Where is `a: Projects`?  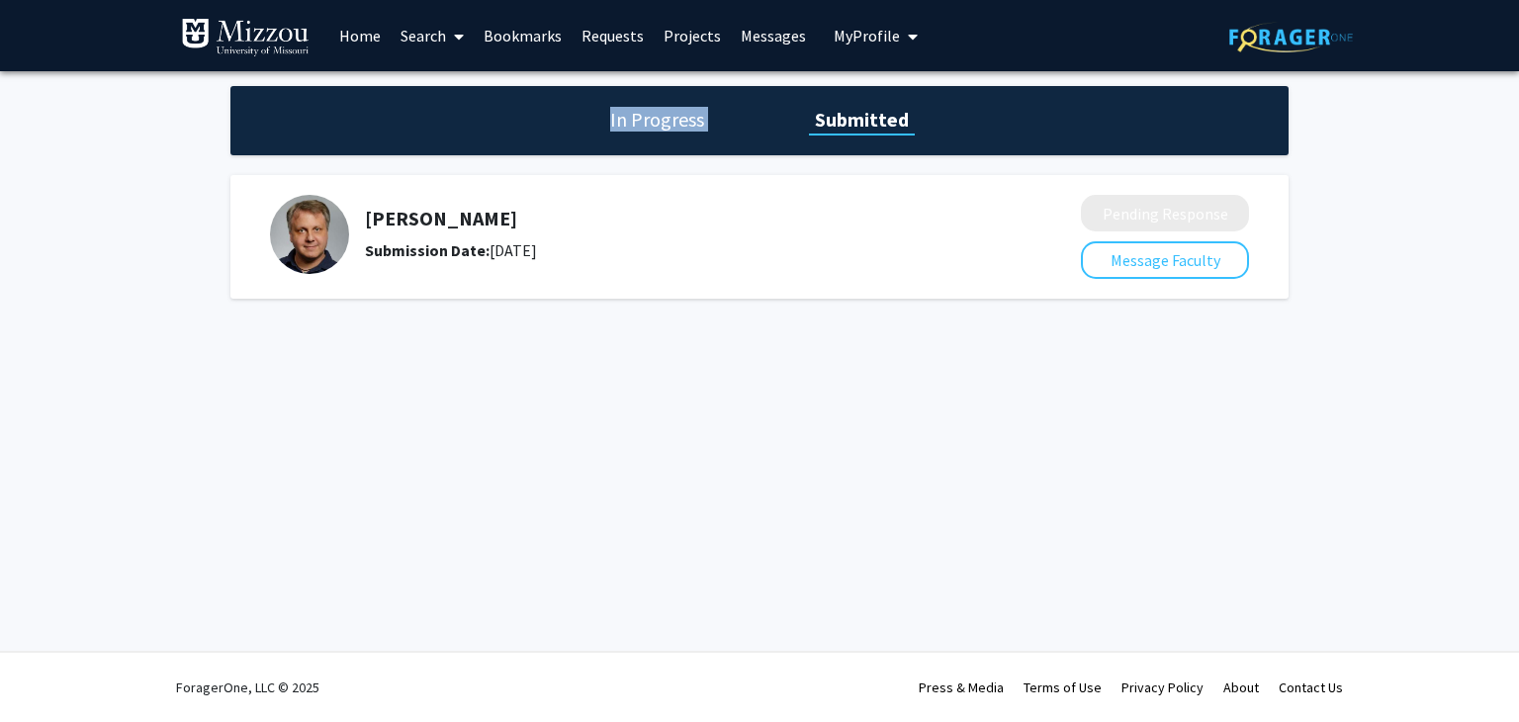
a: Projects is located at coordinates (692, 36).